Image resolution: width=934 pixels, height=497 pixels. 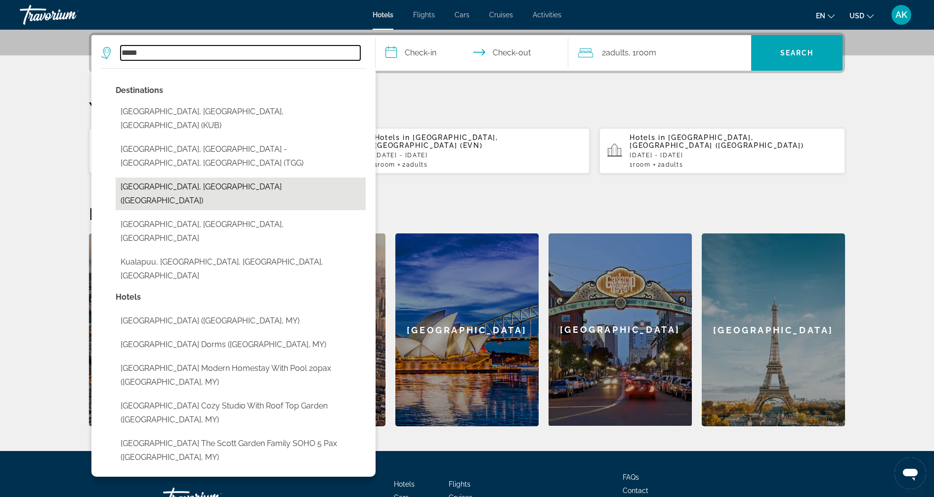 I want to click on button: Select city: Kuala Kubu Bharu, Selangor, Malaysia, so click(x=241, y=231).